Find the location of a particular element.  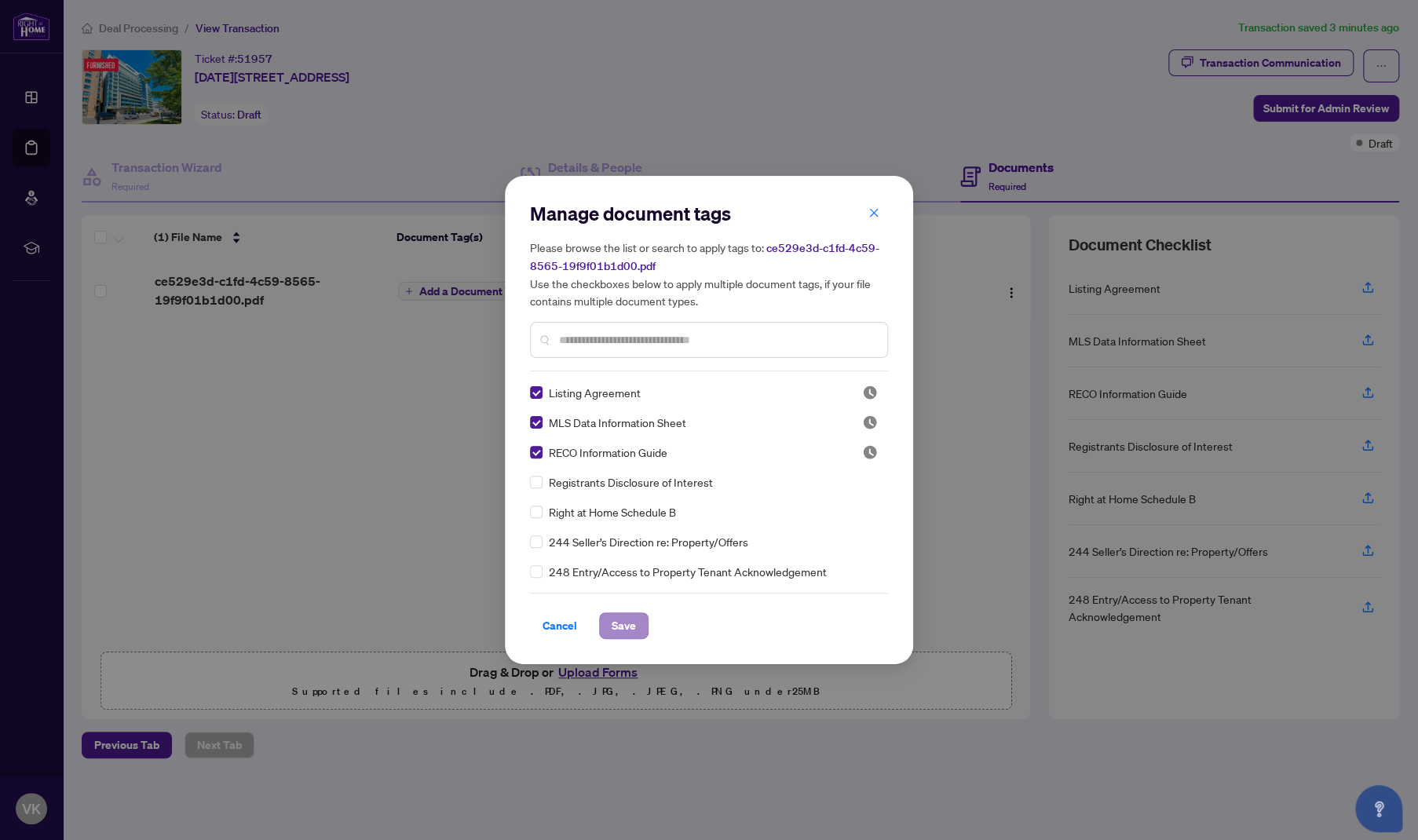

span: 244 Seller’s Direction re: Property/Offers is located at coordinates (649, 541).